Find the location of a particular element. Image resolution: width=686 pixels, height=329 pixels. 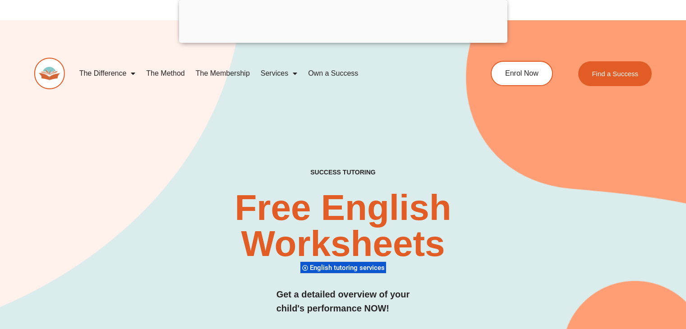

a: Own a Success is located at coordinates (333, 73).